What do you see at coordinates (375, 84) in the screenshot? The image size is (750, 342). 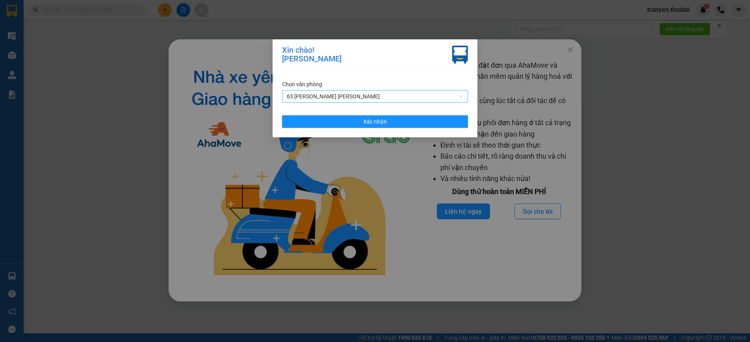 I see `div: Chọn văn phòng` at bounding box center [375, 84].